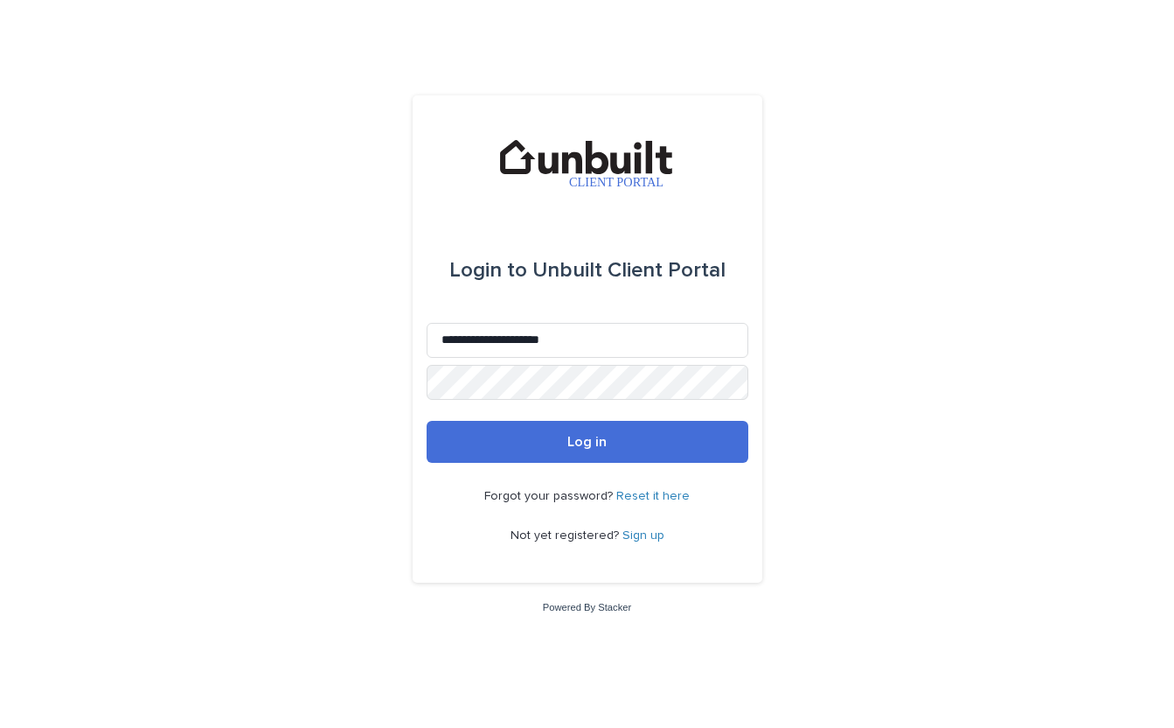 This screenshot has height=728, width=1174. I want to click on a: Powered By Stacker, so click(587, 607).